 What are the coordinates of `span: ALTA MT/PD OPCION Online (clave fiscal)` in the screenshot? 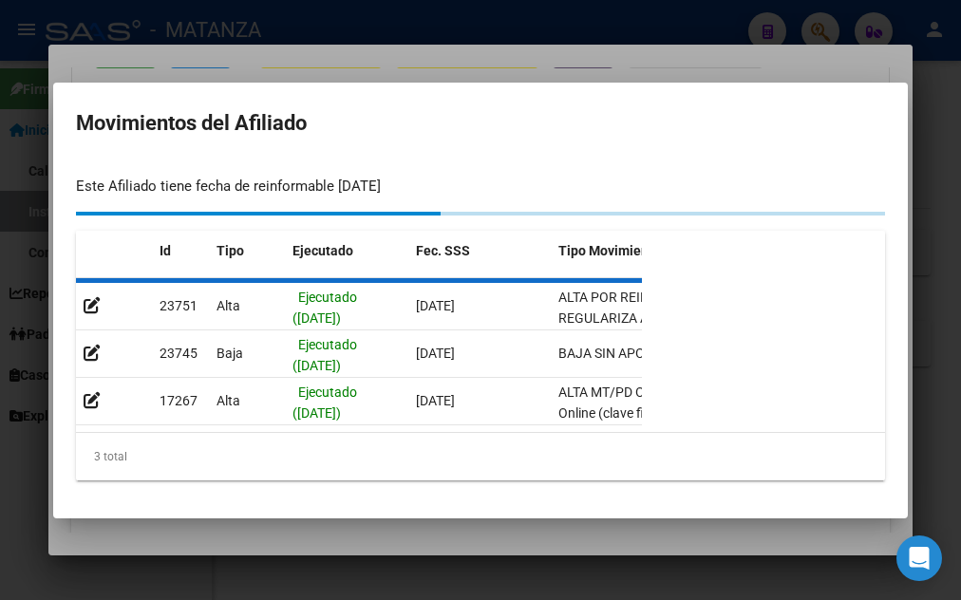 It's located at (621, 403).